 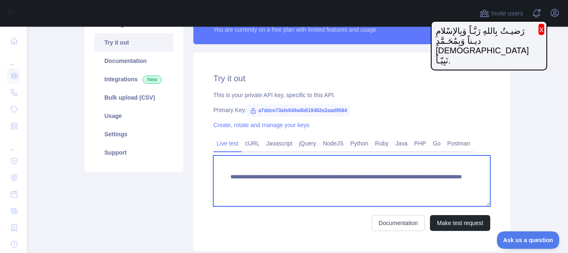 I want to click on span: a7ddce73afe649a4b618482e2aad9584, so click(x=299, y=110).